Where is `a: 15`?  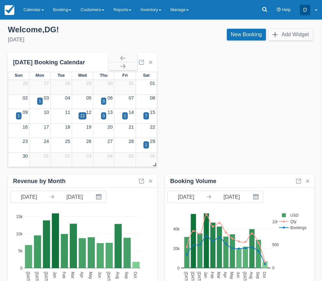 a: 15 is located at coordinates (152, 112).